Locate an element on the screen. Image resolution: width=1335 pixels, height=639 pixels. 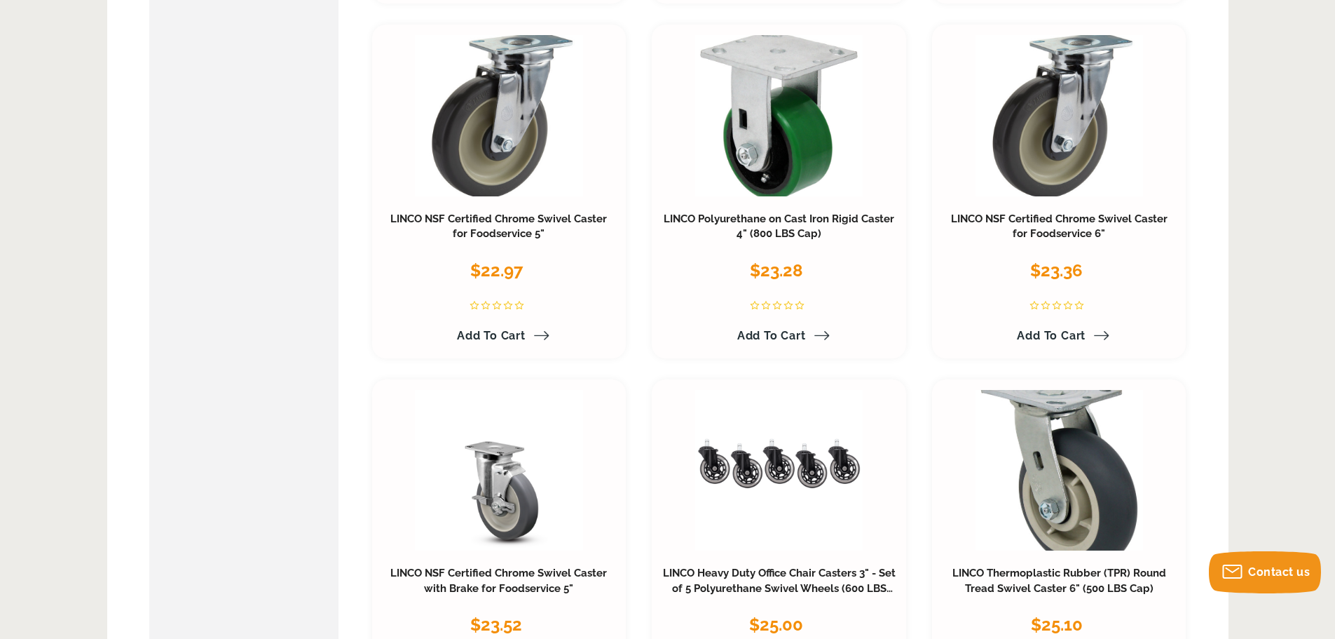
span: $25.10 is located at coordinates (1057, 624).